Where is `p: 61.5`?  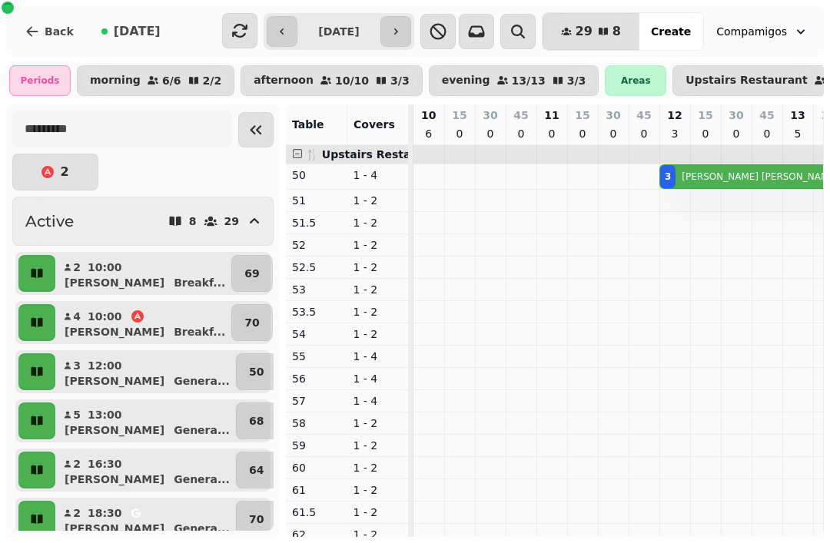
p: 61.5 is located at coordinates (316, 512).